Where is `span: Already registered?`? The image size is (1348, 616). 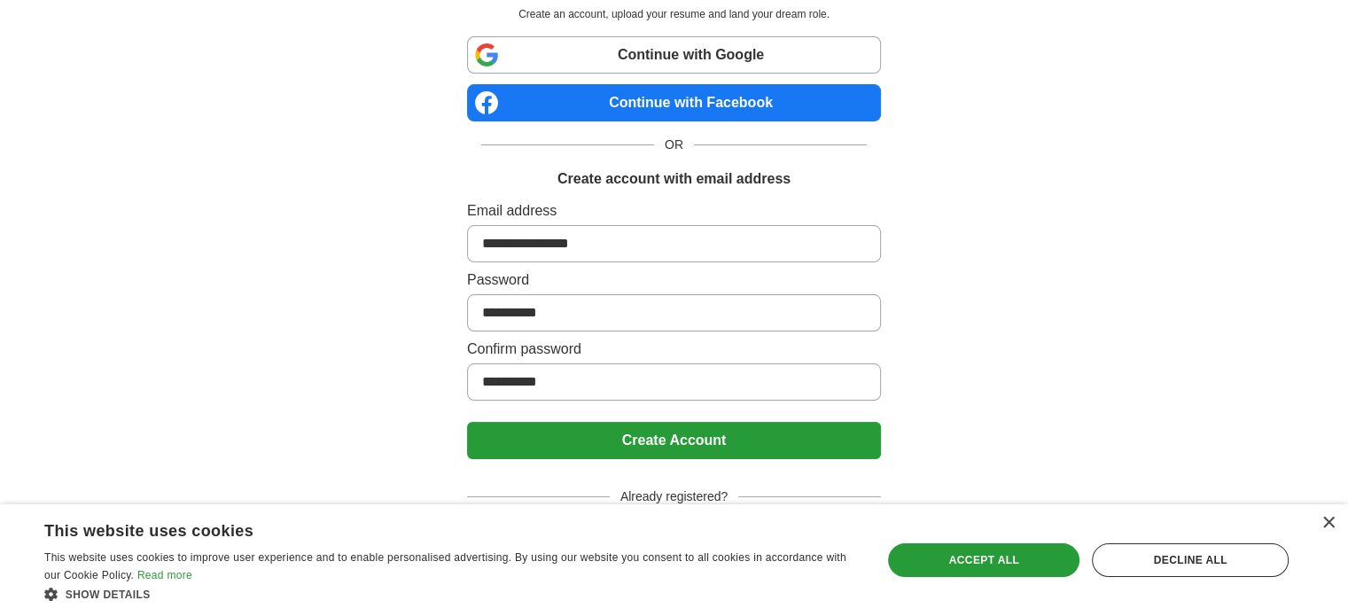
span: Already registered? is located at coordinates (674, 496).